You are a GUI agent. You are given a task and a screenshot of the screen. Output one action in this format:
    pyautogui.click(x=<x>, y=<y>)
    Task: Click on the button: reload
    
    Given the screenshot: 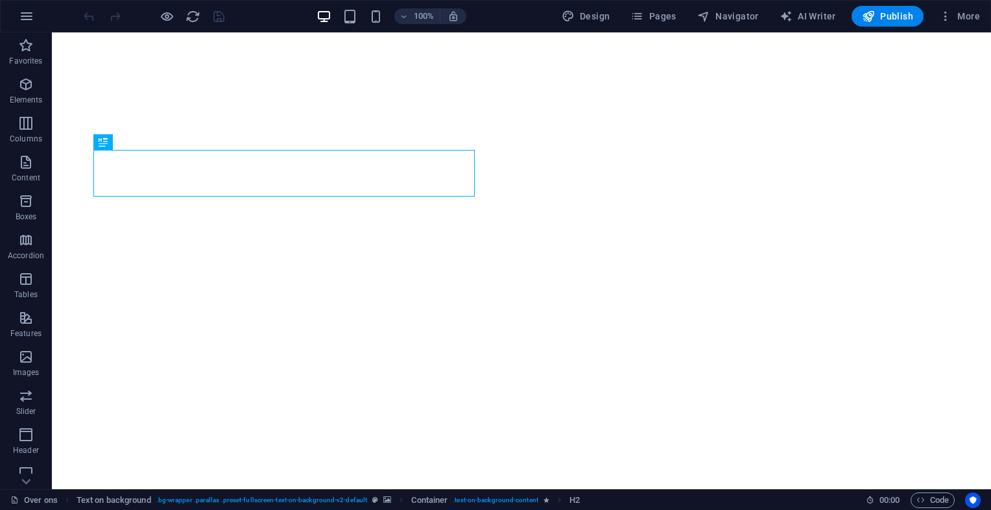 What is the action you would take?
    pyautogui.click(x=193, y=16)
    